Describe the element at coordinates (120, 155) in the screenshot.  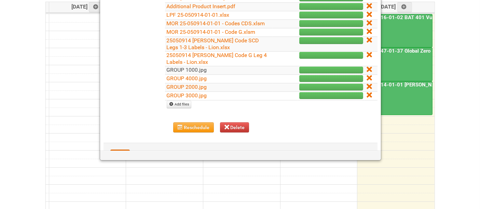
I see `button: Save` at that location.